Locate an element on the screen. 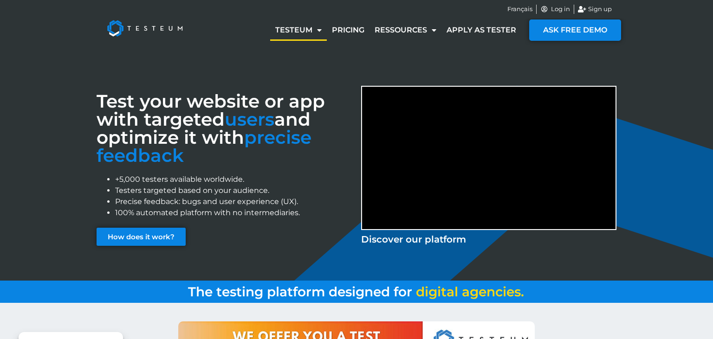  p: Discover our platform is located at coordinates (489, 240).